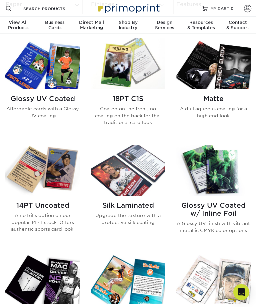 The height and width of the screenshot is (307, 256). Describe the element at coordinates (213, 112) in the screenshot. I see `p: A dull aqueous coating for a high end look` at that location.